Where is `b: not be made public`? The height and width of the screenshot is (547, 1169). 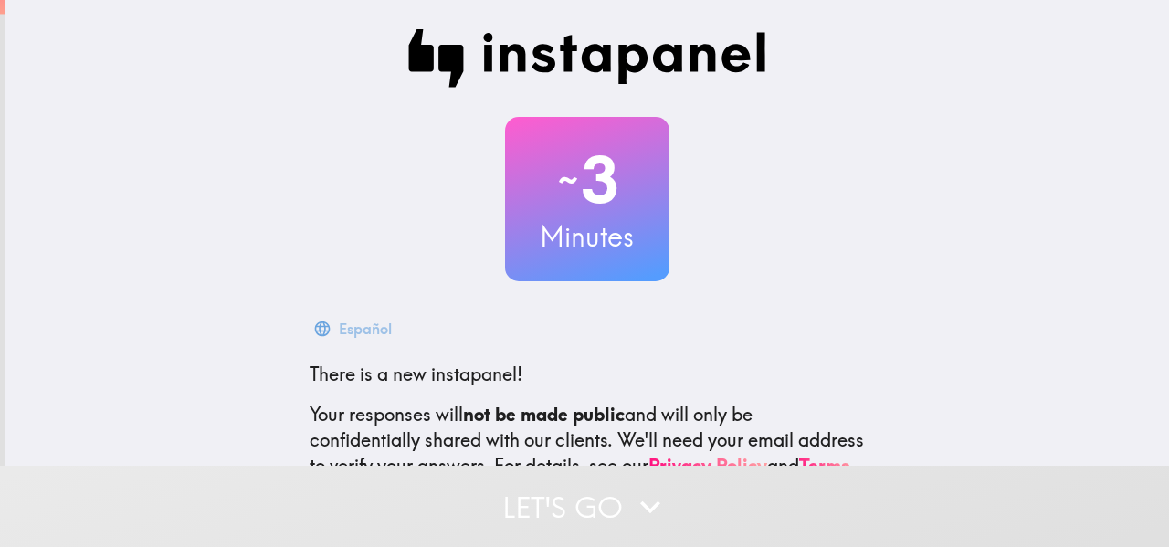 b: not be made public is located at coordinates (543, 414).